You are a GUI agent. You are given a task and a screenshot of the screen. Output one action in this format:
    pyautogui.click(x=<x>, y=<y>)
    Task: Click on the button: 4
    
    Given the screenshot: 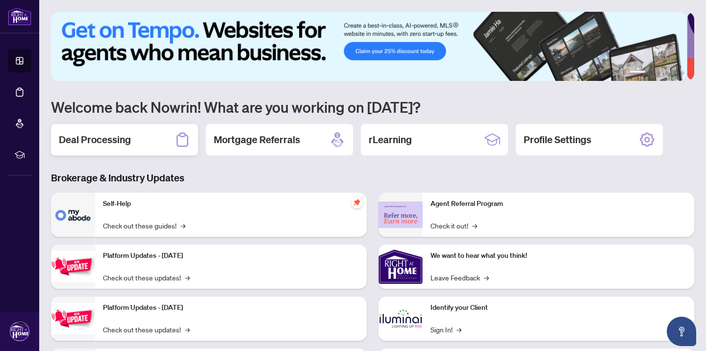 What is the action you would take?
    pyautogui.click(x=667, y=73)
    